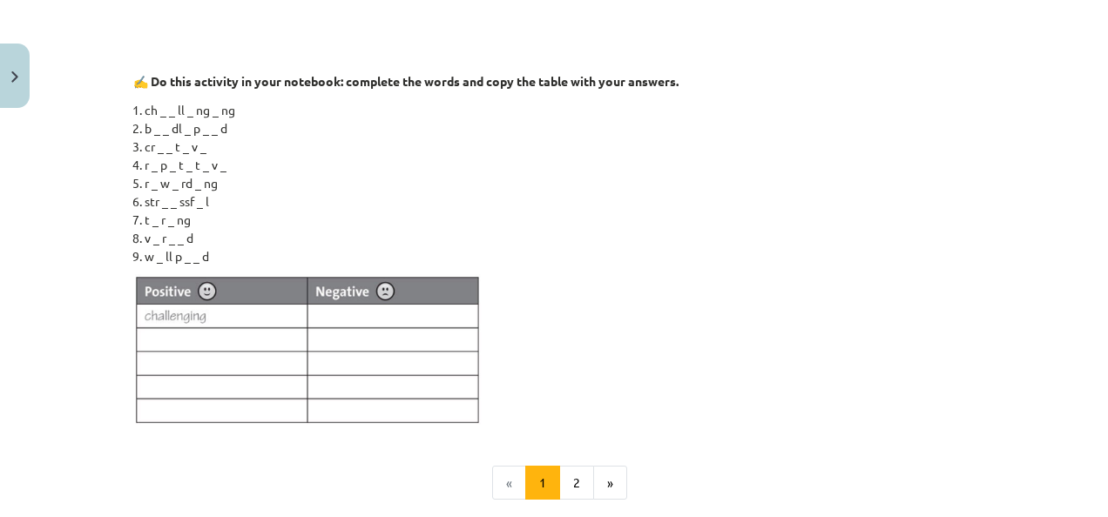 This screenshot has width=1108, height=517. Describe the element at coordinates (559, 219) in the screenshot. I see `li: t _ r _ ng` at that location.